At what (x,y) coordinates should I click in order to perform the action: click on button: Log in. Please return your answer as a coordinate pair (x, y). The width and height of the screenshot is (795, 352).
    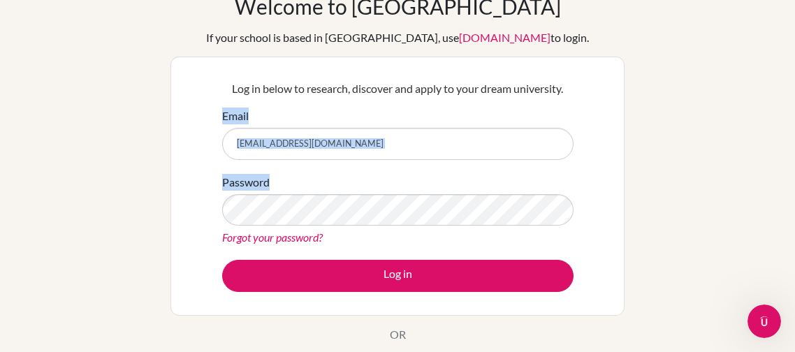
    Looking at the image, I should click on (397, 276).